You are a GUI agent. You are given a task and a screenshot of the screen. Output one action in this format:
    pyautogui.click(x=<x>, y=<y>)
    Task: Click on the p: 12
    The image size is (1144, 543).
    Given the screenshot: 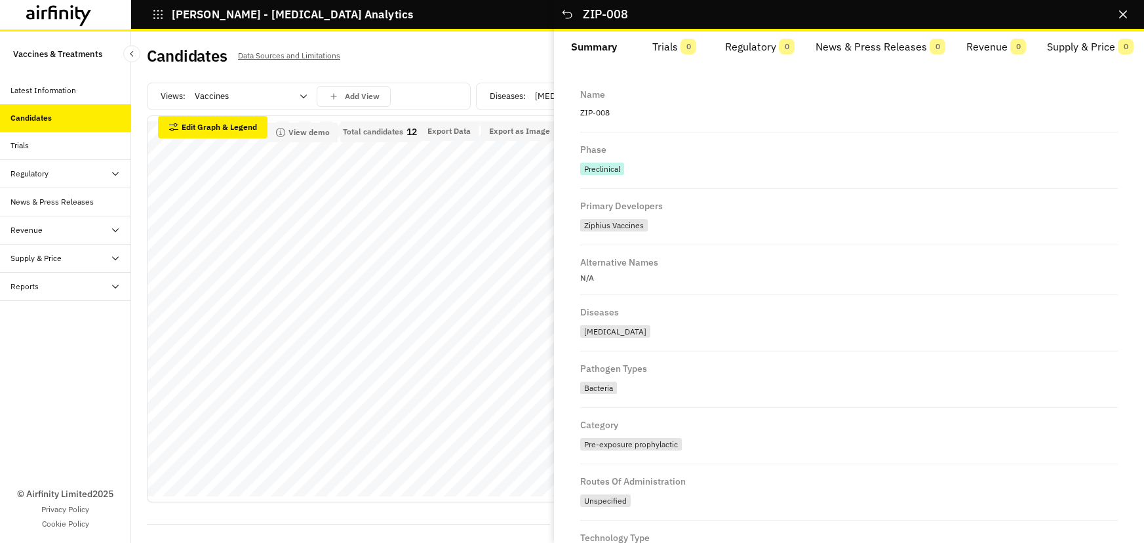 What is the action you would take?
    pyautogui.click(x=412, y=132)
    